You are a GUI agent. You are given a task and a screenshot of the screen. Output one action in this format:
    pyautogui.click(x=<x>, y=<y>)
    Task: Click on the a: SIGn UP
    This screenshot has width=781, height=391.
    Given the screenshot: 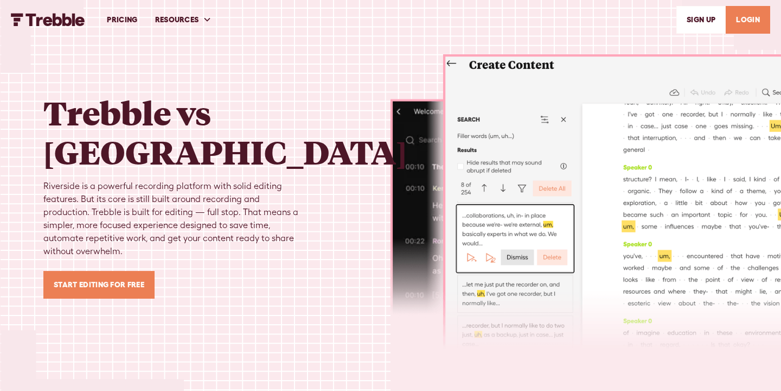 What is the action you would take?
    pyautogui.click(x=701, y=20)
    